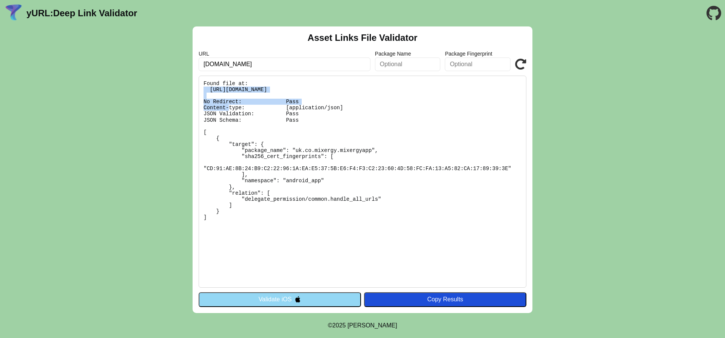  I want to click on a: yURL:Deep Link Validator, so click(82, 13).